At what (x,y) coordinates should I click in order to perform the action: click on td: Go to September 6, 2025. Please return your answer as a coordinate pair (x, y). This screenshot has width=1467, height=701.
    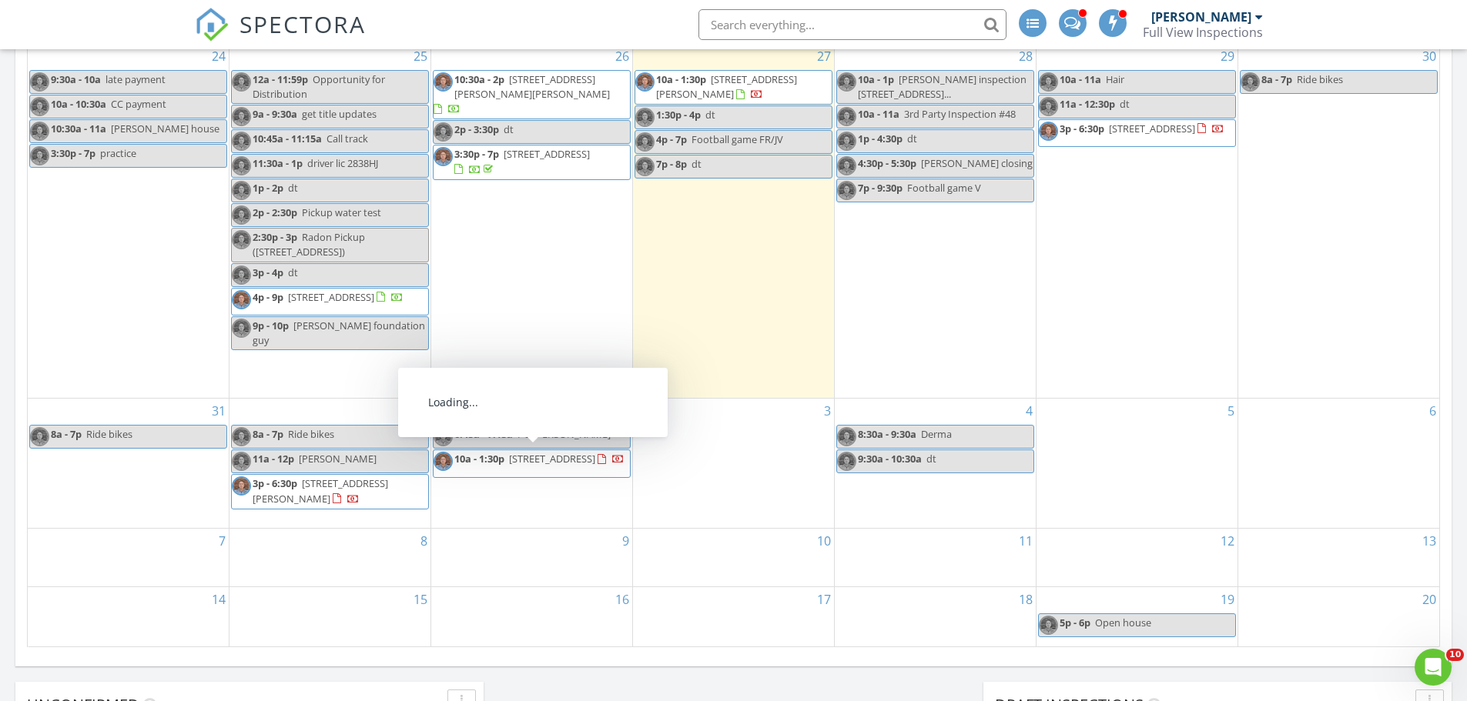
    Looking at the image, I should click on (1338, 464).